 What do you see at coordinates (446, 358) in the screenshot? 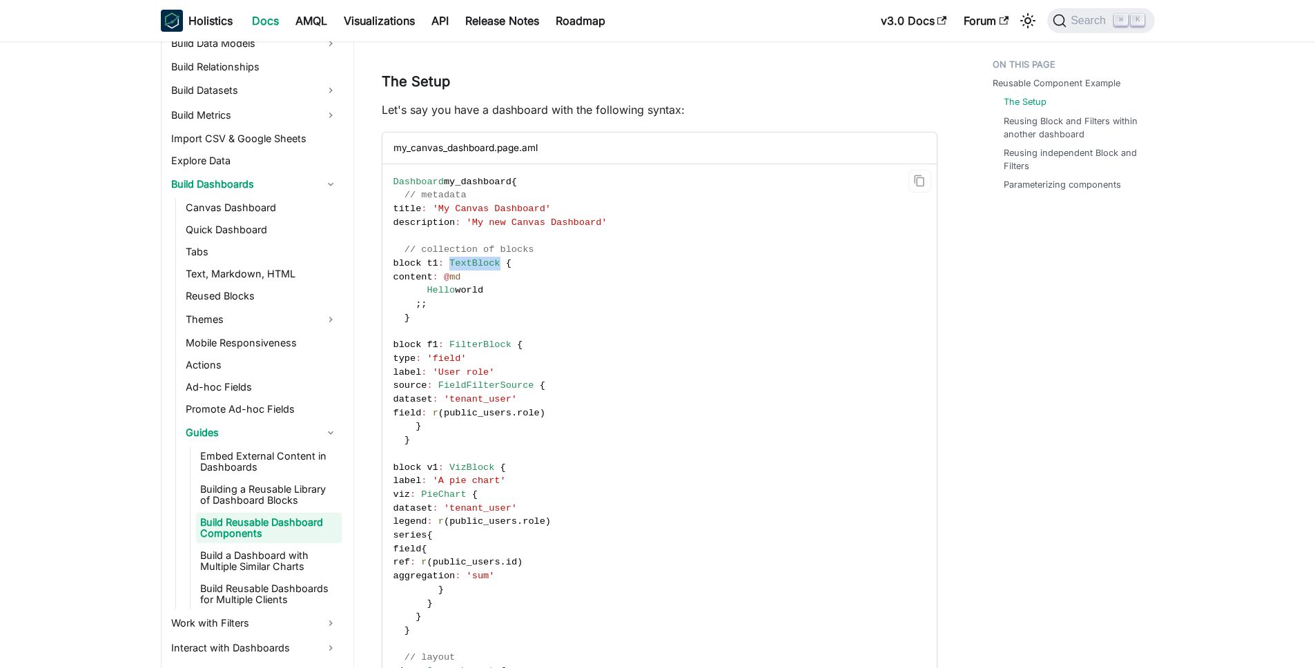
I see `span: 'field'` at bounding box center [446, 358].